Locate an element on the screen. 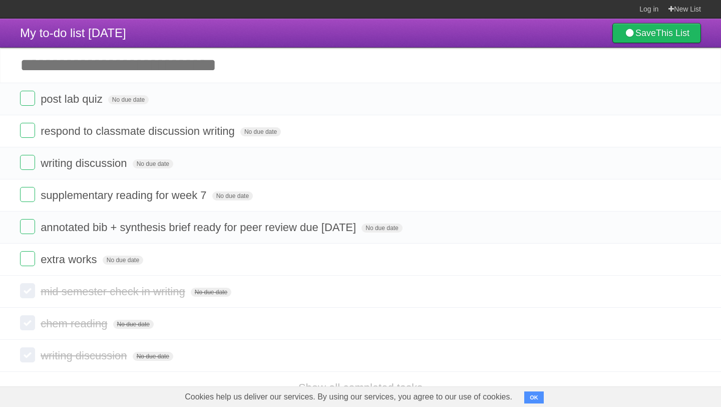 This screenshot has width=721, height=407. span: Cookies help us deliver our services. By using our services, you agree to our use of cookies. is located at coordinates (349, 397).